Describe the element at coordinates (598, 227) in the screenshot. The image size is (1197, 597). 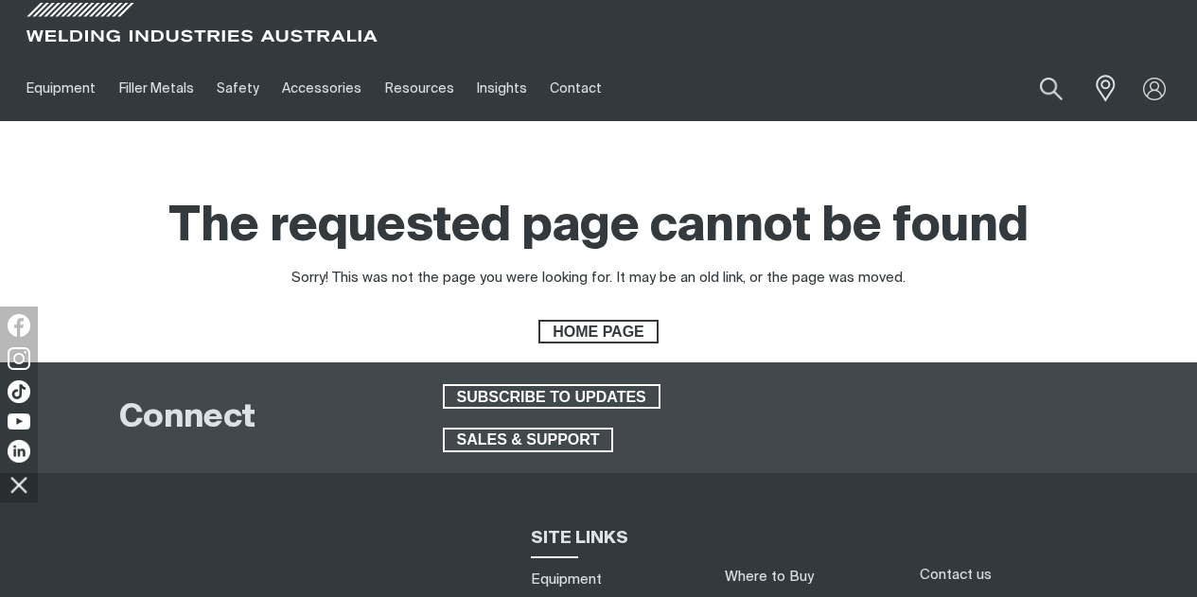
I see `h1: The requested page cannot be found` at that location.